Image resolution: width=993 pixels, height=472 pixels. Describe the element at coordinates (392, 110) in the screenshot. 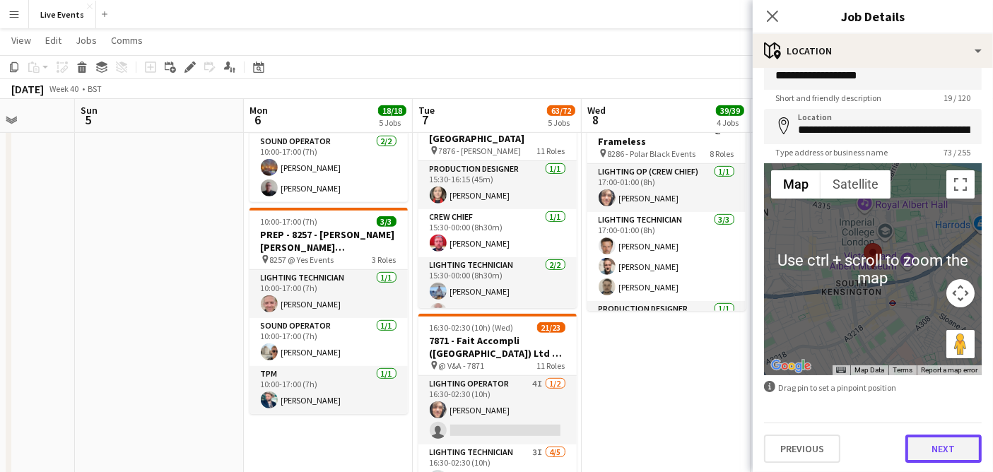

I see `span: 18/18` at that location.